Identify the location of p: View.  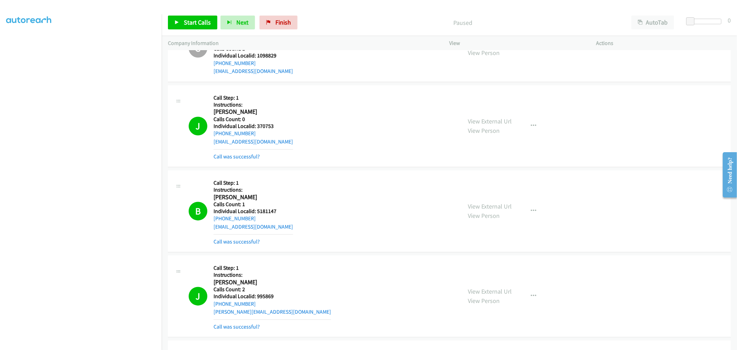
(517, 43).